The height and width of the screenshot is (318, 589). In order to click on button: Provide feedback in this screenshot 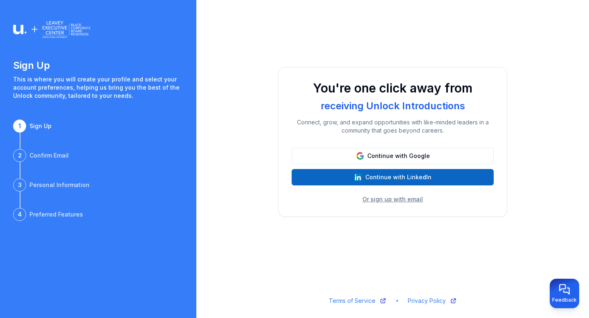, I will do `click(564, 293)`.